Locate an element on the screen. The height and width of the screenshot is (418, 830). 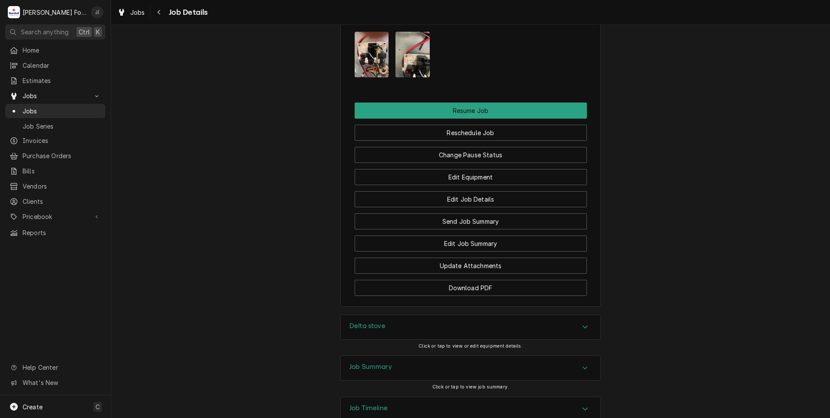
span: Estimates is located at coordinates (62, 80).